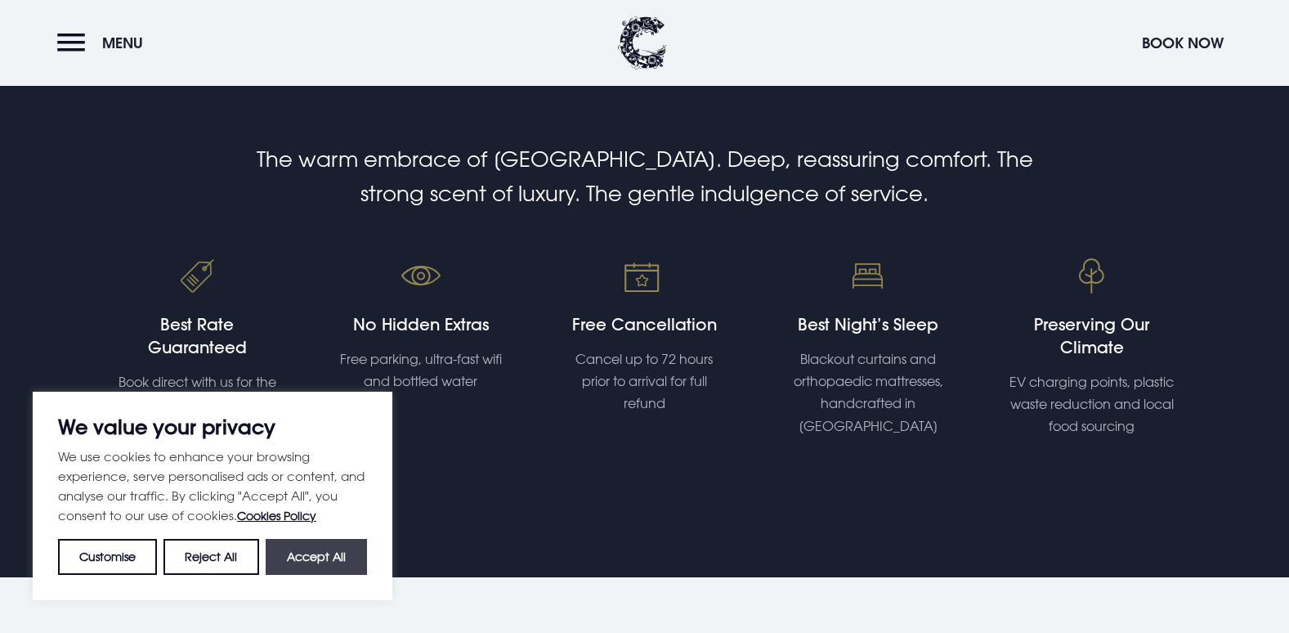 This screenshot has height=633, width=1289. I want to click on img: Tailored bespoke events venue, so click(644, 276).